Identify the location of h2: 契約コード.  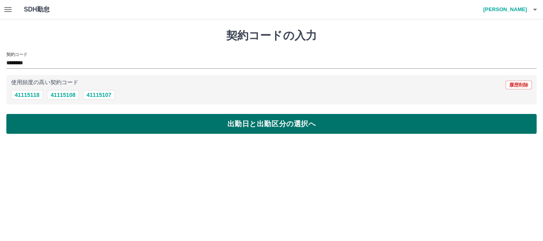
(17, 54).